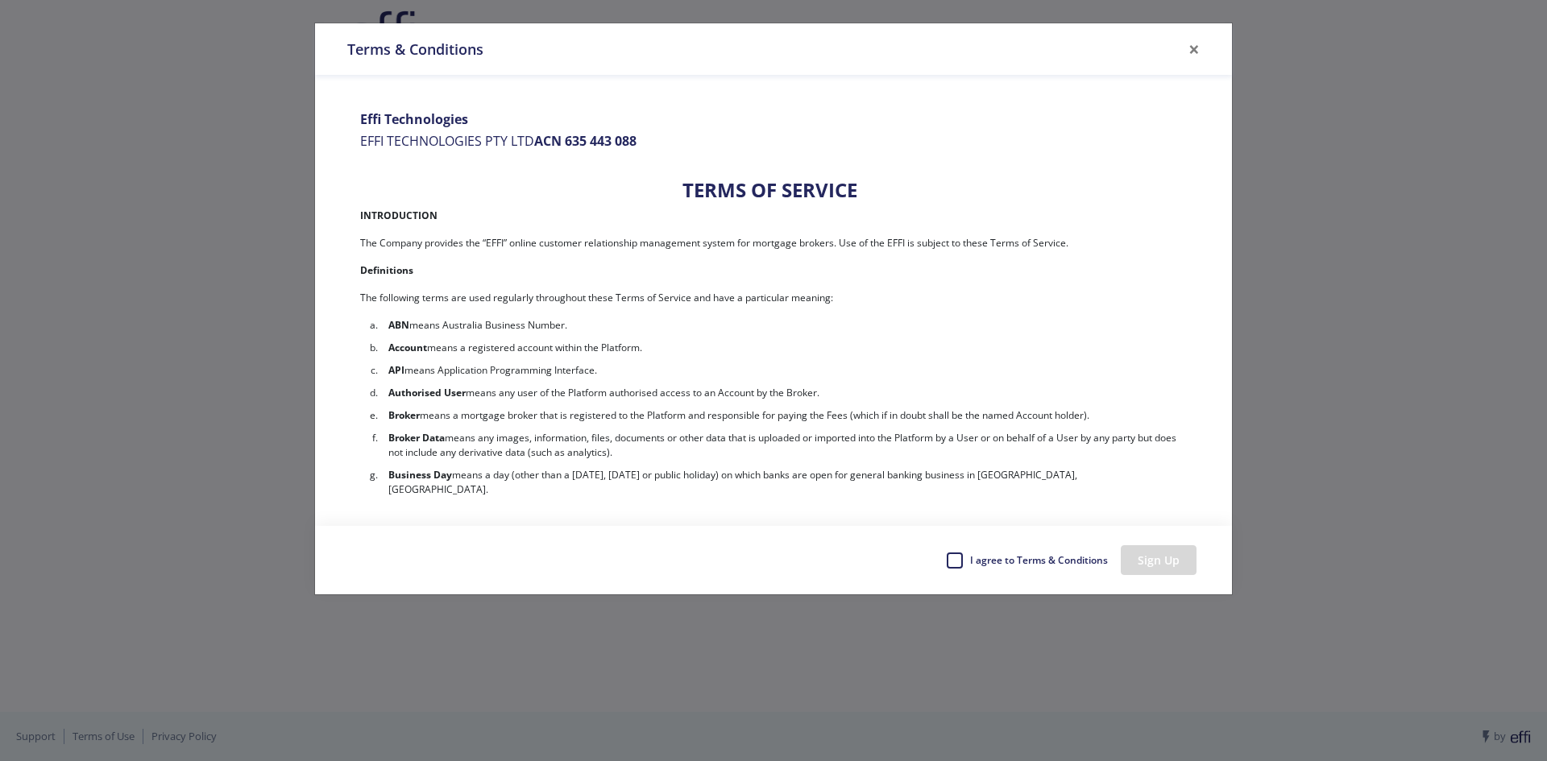  I want to click on strong: ABN, so click(399, 325).